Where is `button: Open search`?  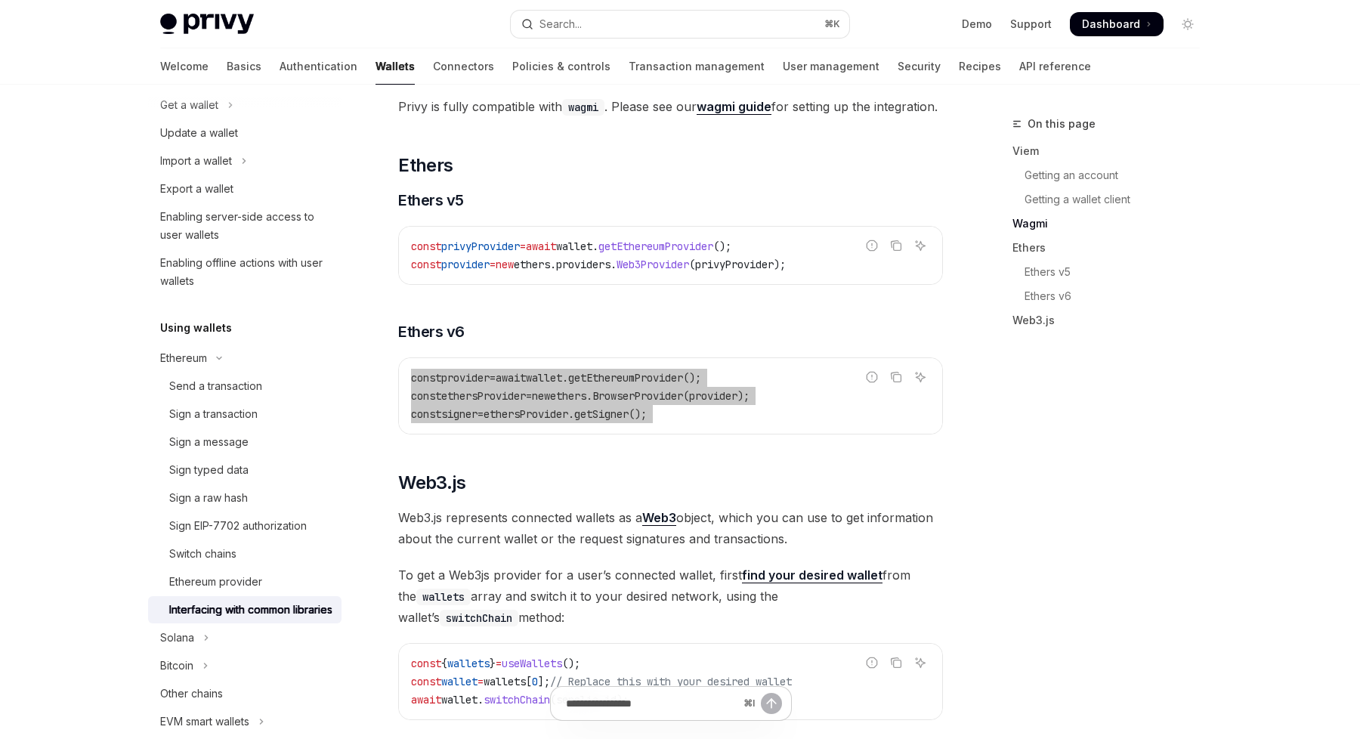 button: Open search is located at coordinates (680, 24).